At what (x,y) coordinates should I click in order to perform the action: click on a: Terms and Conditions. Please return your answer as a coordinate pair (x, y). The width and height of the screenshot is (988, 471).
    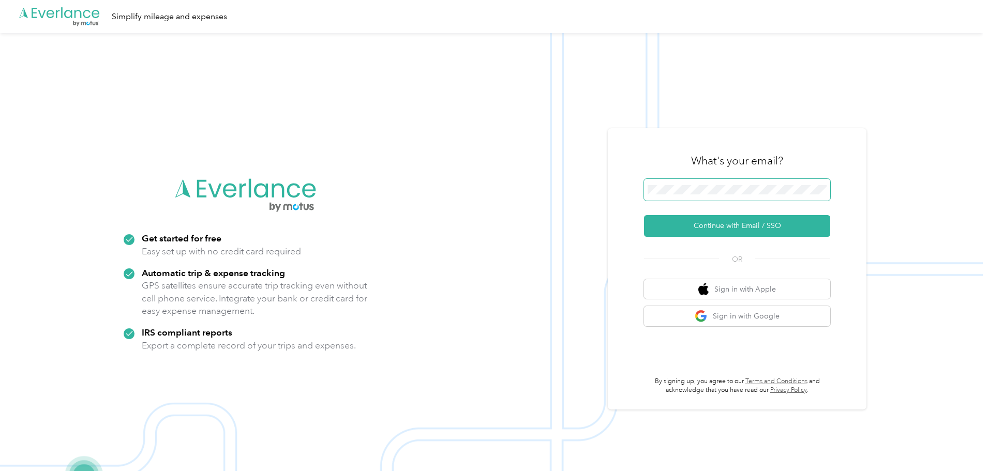
    Looking at the image, I should click on (776, 381).